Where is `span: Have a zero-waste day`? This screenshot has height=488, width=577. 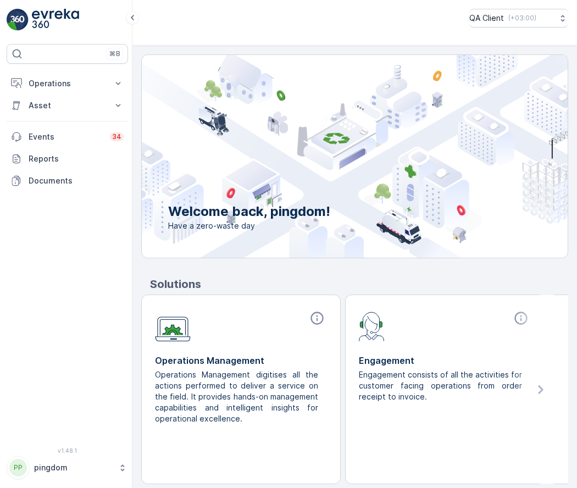 span: Have a zero-waste day is located at coordinates (249, 226).